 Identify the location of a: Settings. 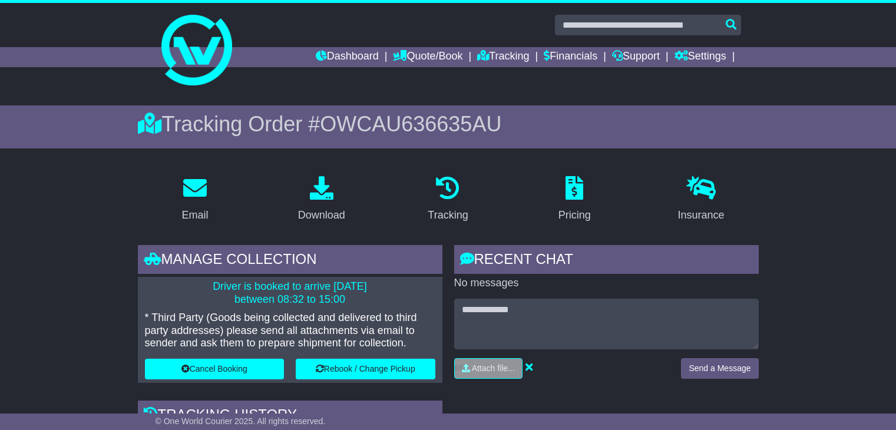
(700, 57).